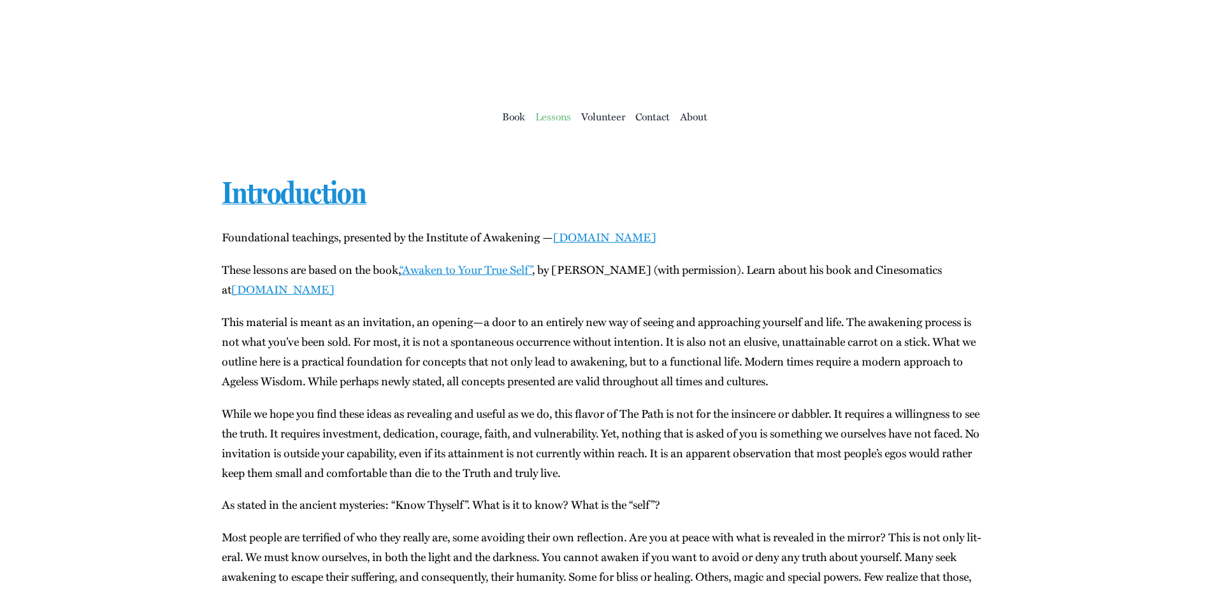 The width and height of the screenshot is (1209, 591). Describe the element at coordinates (604, 505) in the screenshot. I see `p: As stat­ed in the ancient mys­ter­ies: “Know Thy­self”. What is it to know? What is the “self”?` at that location.